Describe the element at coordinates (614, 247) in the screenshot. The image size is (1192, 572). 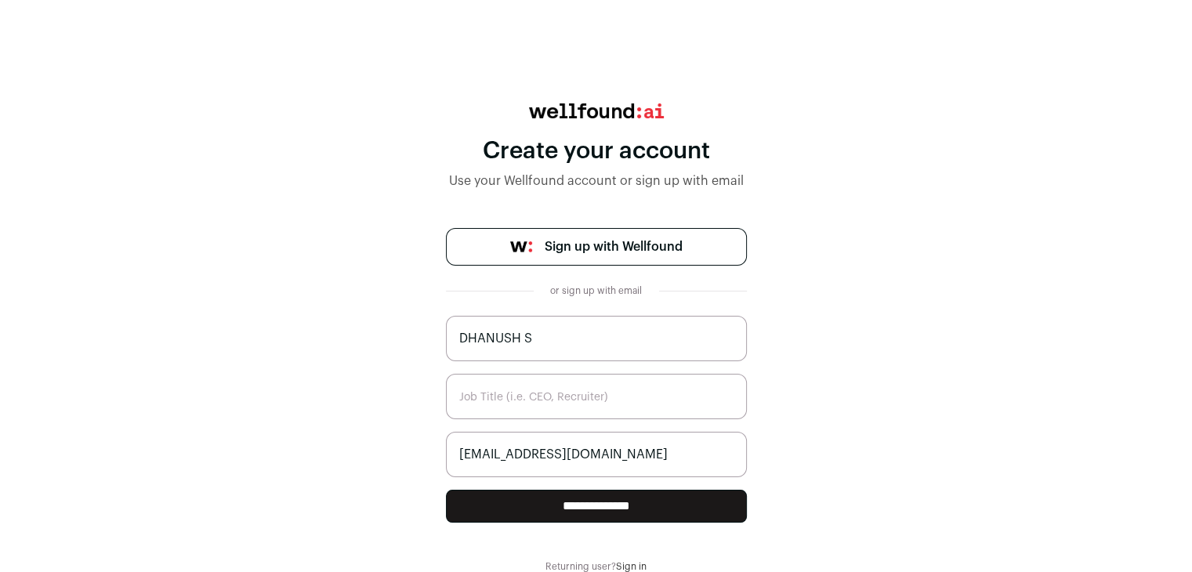
I see `span: Sign up with Wellfound` at that location.